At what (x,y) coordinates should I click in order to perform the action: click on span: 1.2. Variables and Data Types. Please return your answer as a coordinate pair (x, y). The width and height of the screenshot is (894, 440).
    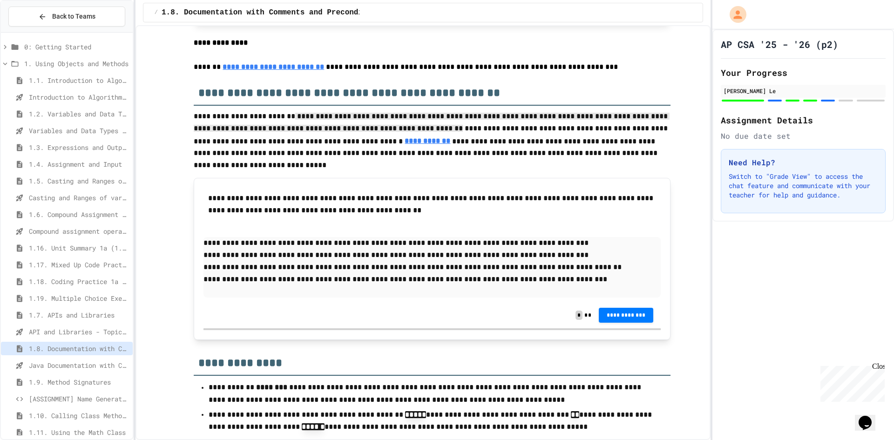
    Looking at the image, I should click on (79, 114).